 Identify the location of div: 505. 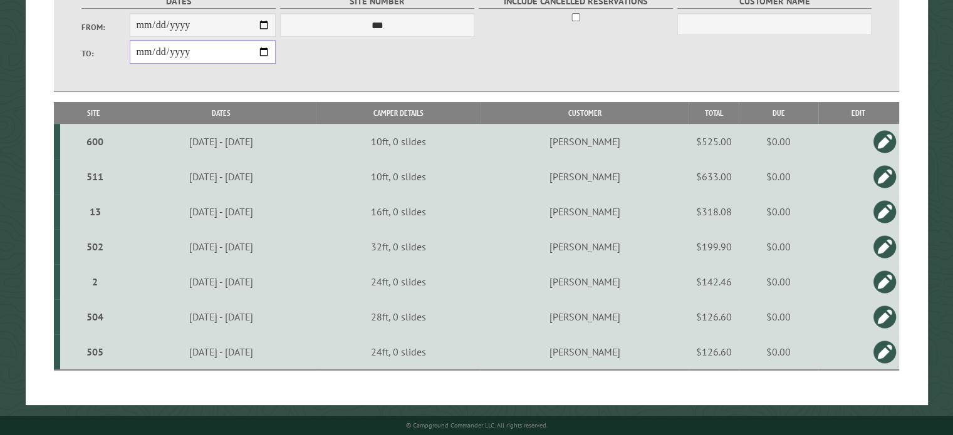
(95, 352).